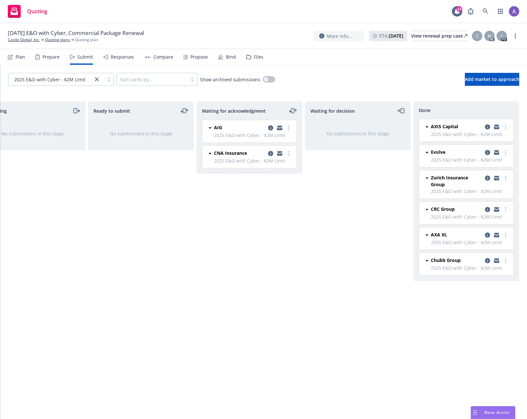  I want to click on img: photo, so click(514, 11).